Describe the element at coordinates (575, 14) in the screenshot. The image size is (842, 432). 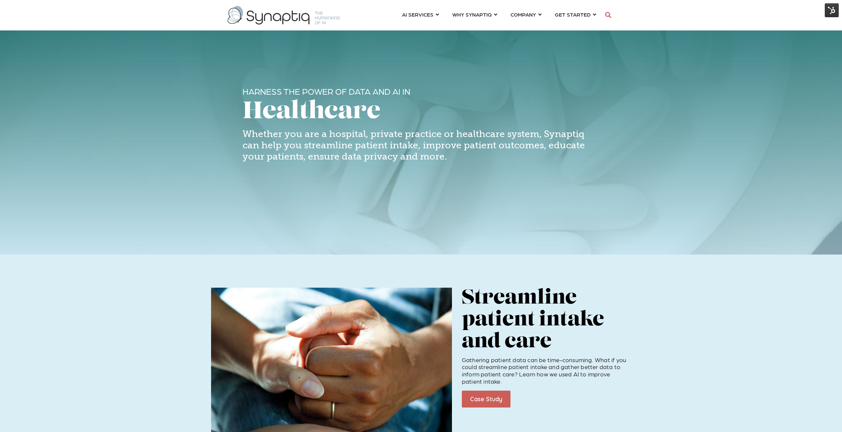
I see `a: GET STARTED` at that location.